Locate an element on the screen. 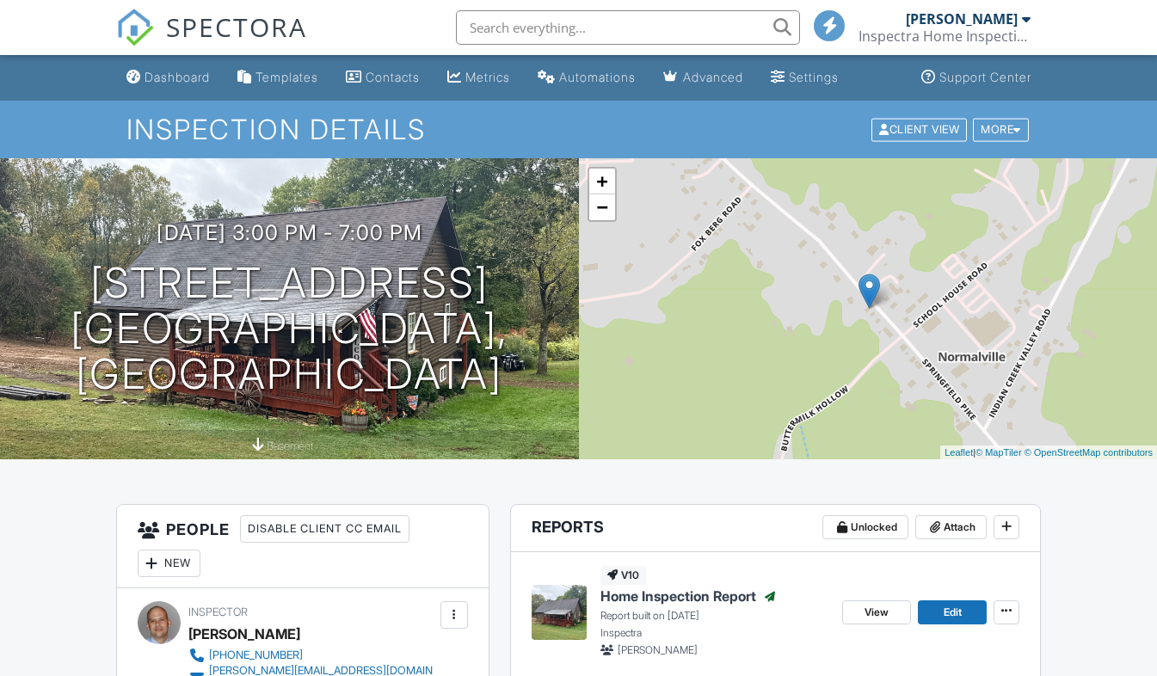 Image resolution: width=1157 pixels, height=676 pixels. div: Dashboard is located at coordinates (177, 77).